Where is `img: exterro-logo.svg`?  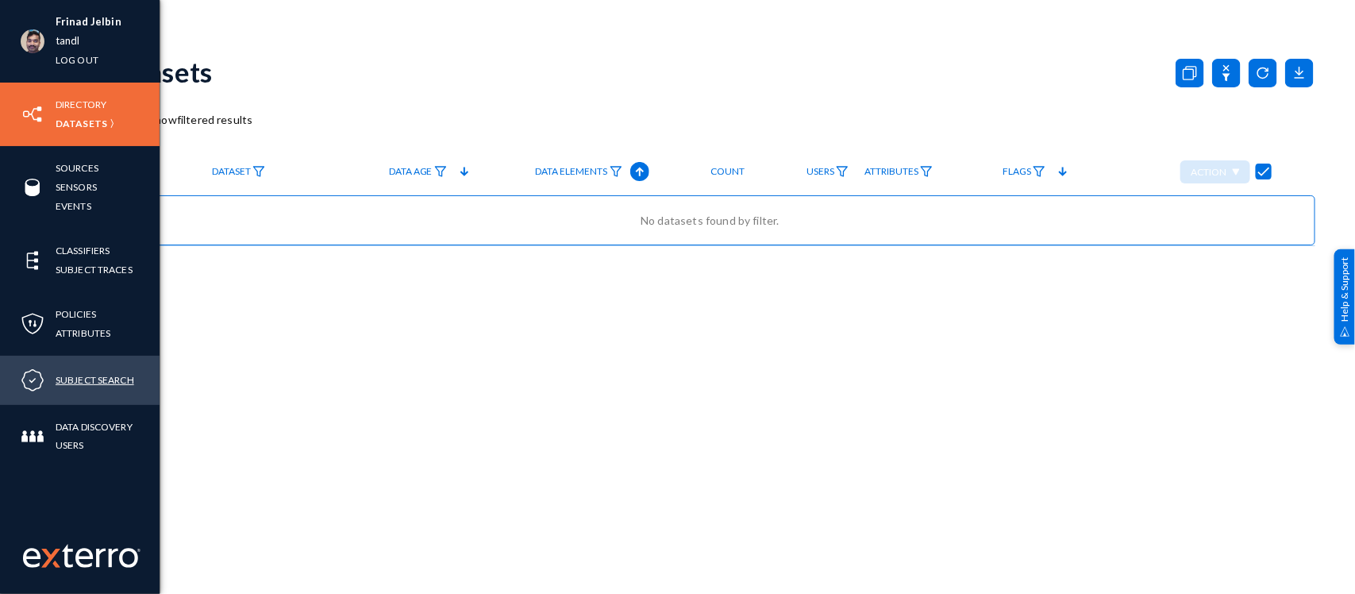 img: exterro-logo.svg is located at coordinates (51, 558).